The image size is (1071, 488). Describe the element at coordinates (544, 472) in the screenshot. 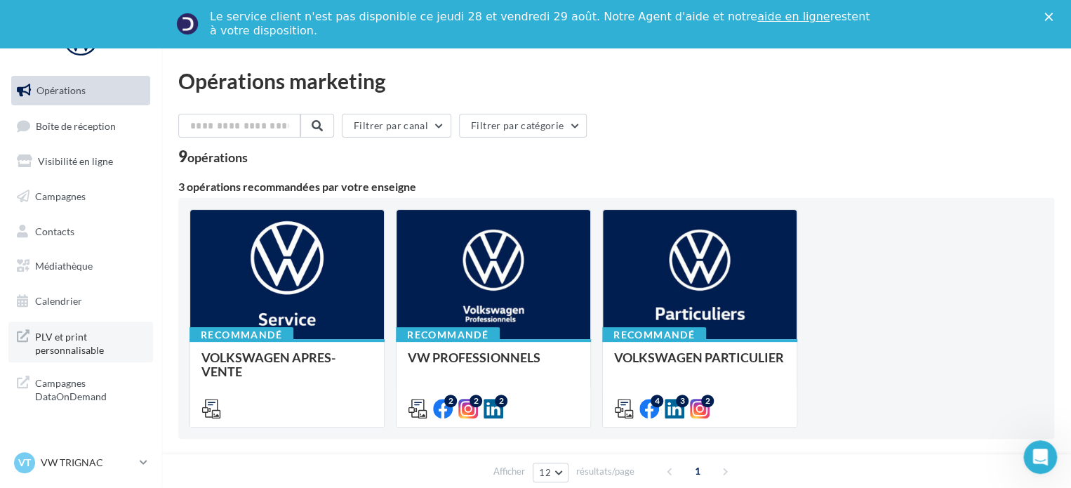

I see `span: 12` at that location.